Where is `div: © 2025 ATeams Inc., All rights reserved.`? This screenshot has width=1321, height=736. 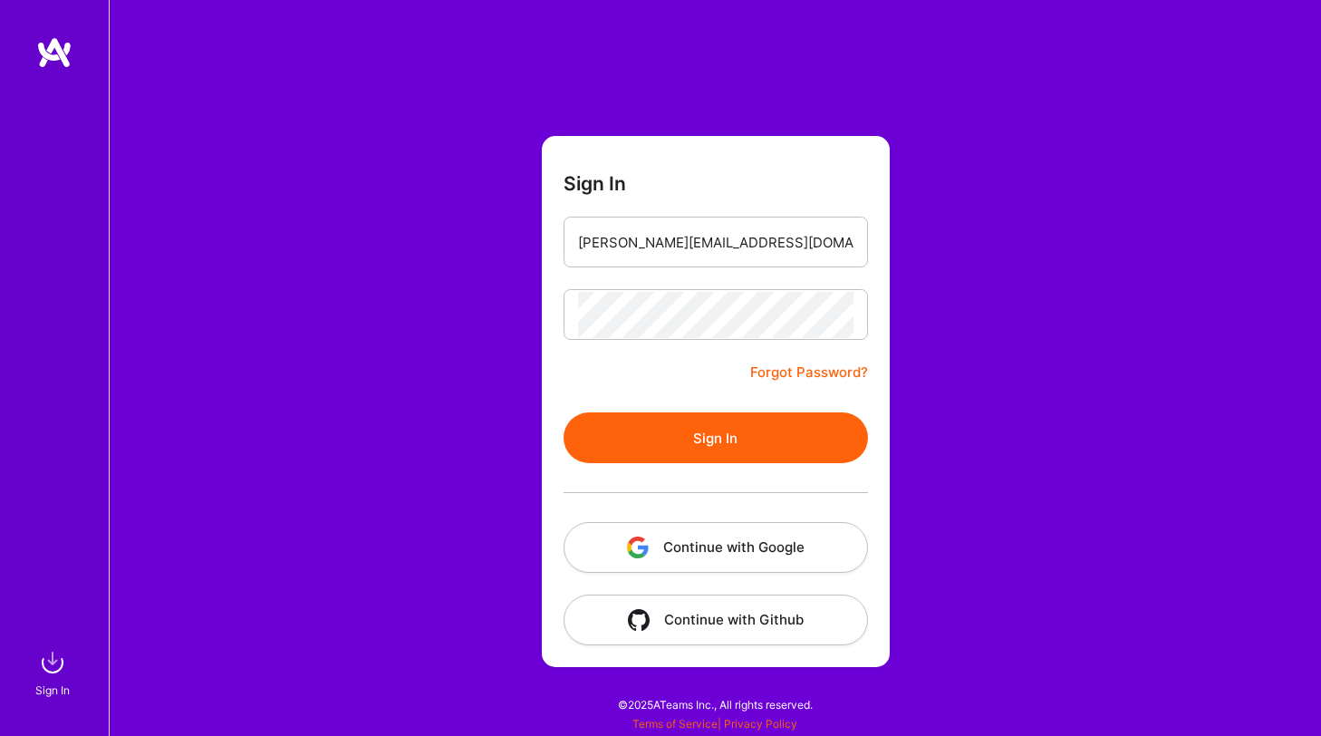
div: © 2025 ATeams Inc., All rights reserved. is located at coordinates (715, 704).